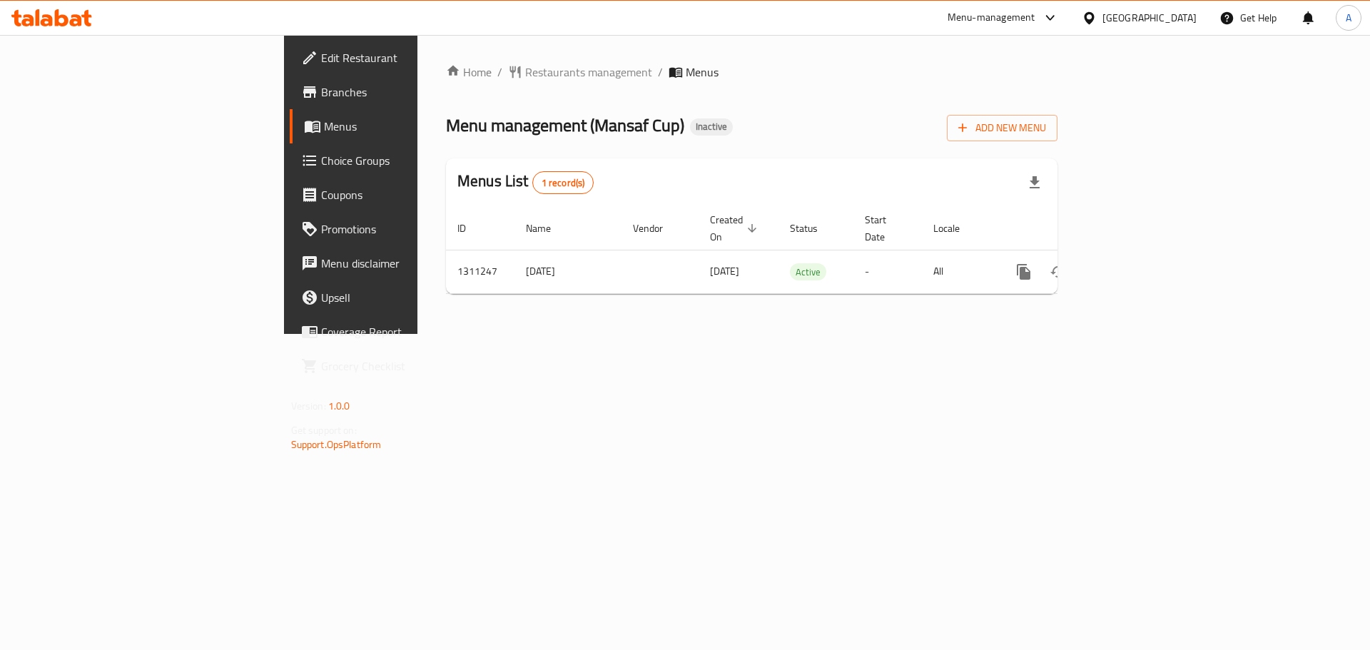  What do you see at coordinates (1075, 228) in the screenshot?
I see `th: Actions` at bounding box center [1075, 228].